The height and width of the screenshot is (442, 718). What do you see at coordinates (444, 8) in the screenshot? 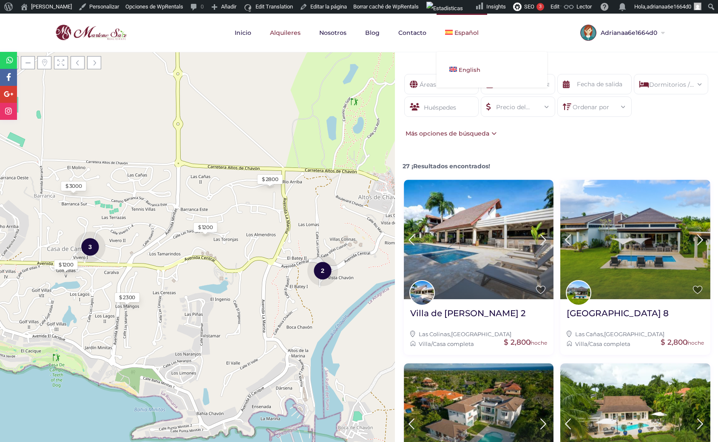
I see `img: Visitas de 48 horas. Haz clic para ver más estadísticas del sitio.` at bounding box center [444, 8].